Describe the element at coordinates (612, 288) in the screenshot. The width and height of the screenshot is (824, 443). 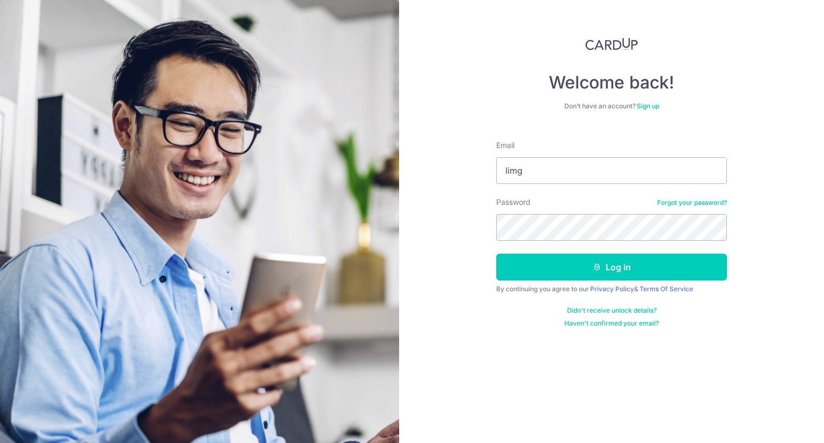
I see `a: Privacy Policy` at that location.